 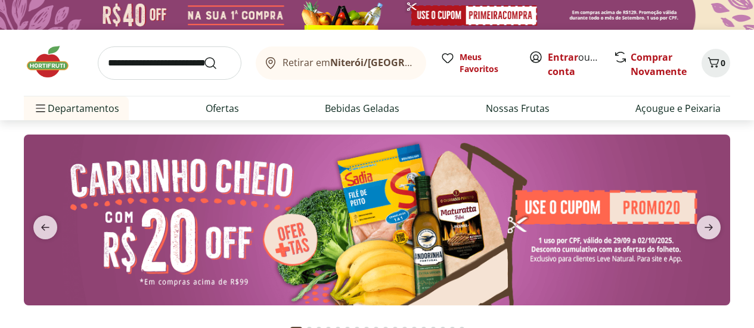 I want to click on input: search, so click(x=169, y=63).